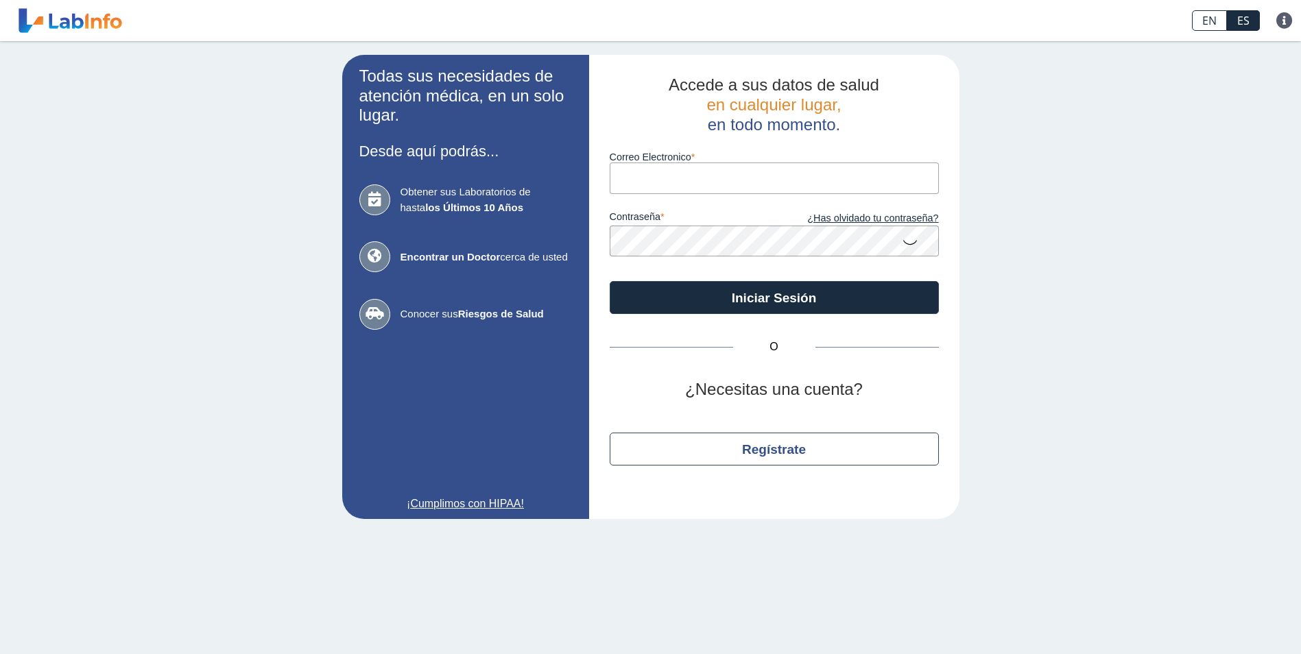  What do you see at coordinates (856, 219) in the screenshot?
I see `a: ¿Has olvidado tu contraseña?` at bounding box center [856, 219].